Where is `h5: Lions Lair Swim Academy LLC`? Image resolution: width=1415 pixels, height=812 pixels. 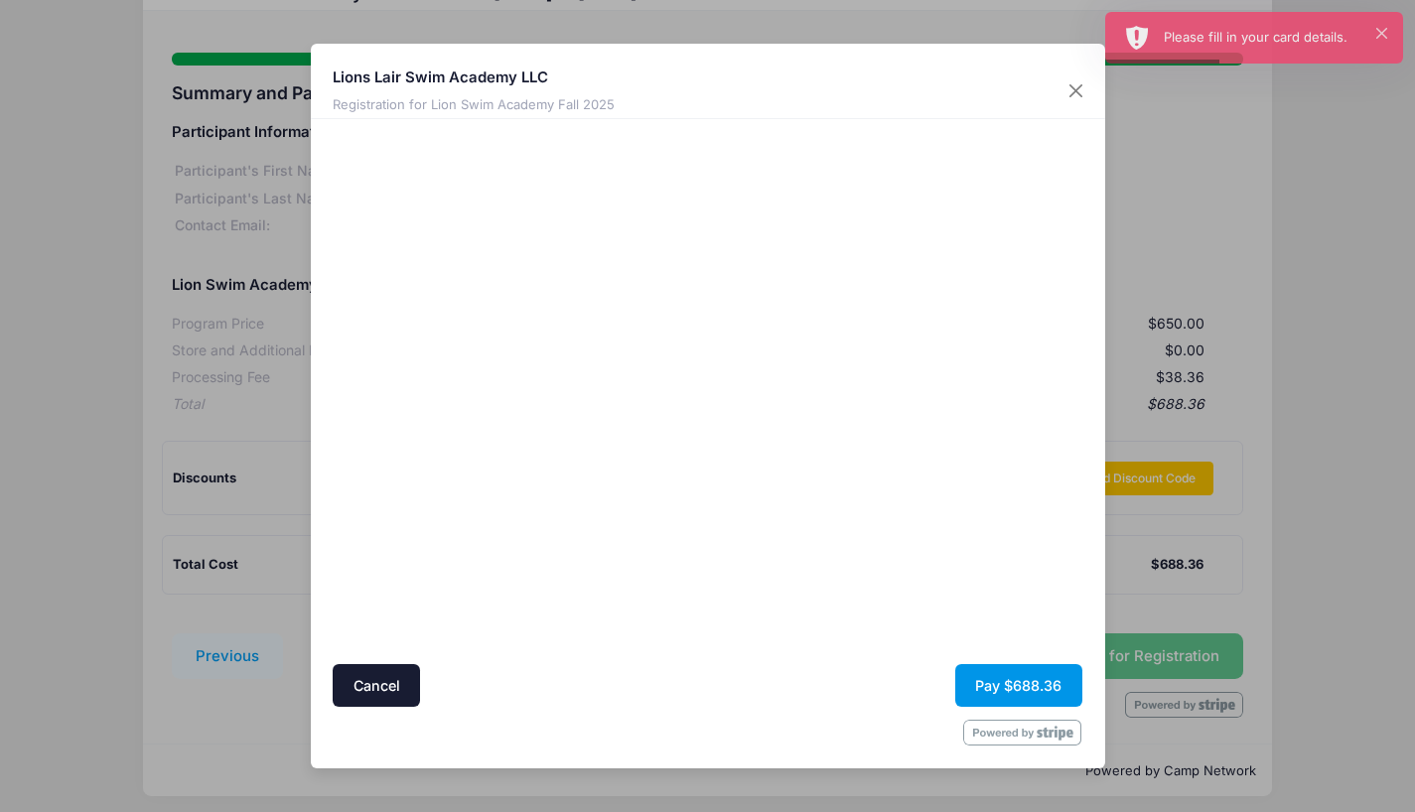 h5: Lions Lair Swim Academy LLC is located at coordinates (474, 77).